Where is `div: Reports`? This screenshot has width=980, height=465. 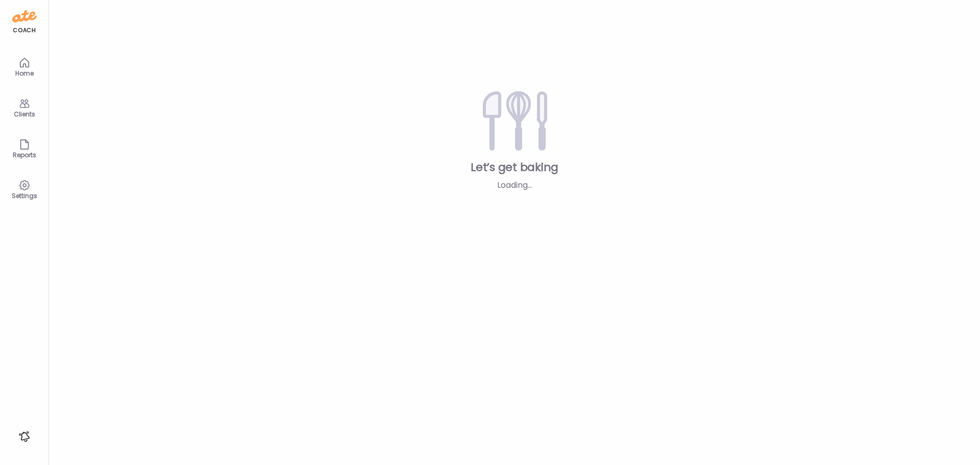
div: Reports is located at coordinates (24, 155).